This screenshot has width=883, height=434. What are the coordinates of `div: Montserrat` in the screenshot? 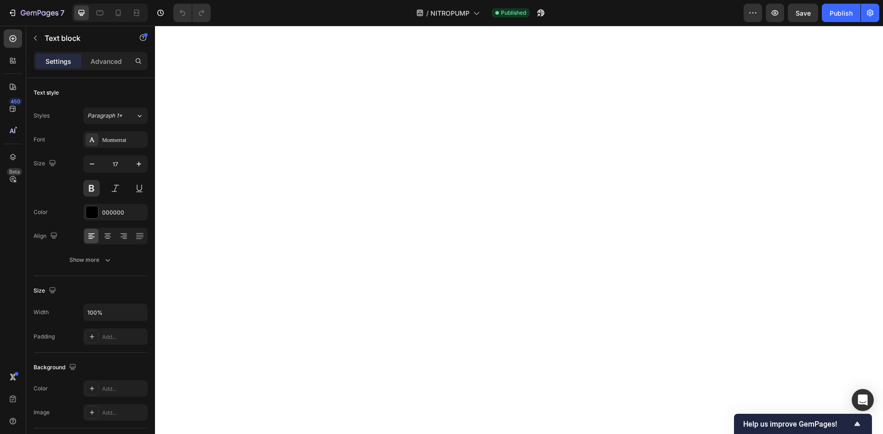 It's located at (124, 140).